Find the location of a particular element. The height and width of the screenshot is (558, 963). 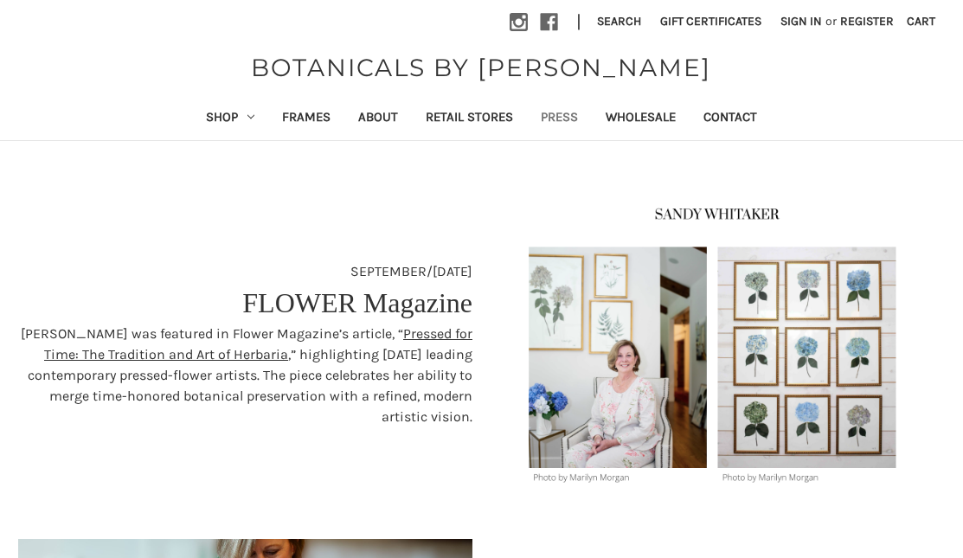

a: Wholesale is located at coordinates (640, 119).